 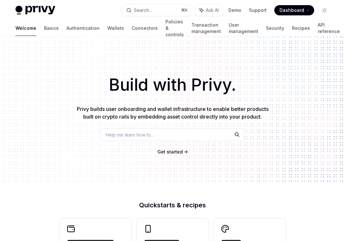 What do you see at coordinates (292, 10) in the screenshot?
I see `span: Dashboard` at bounding box center [292, 10].